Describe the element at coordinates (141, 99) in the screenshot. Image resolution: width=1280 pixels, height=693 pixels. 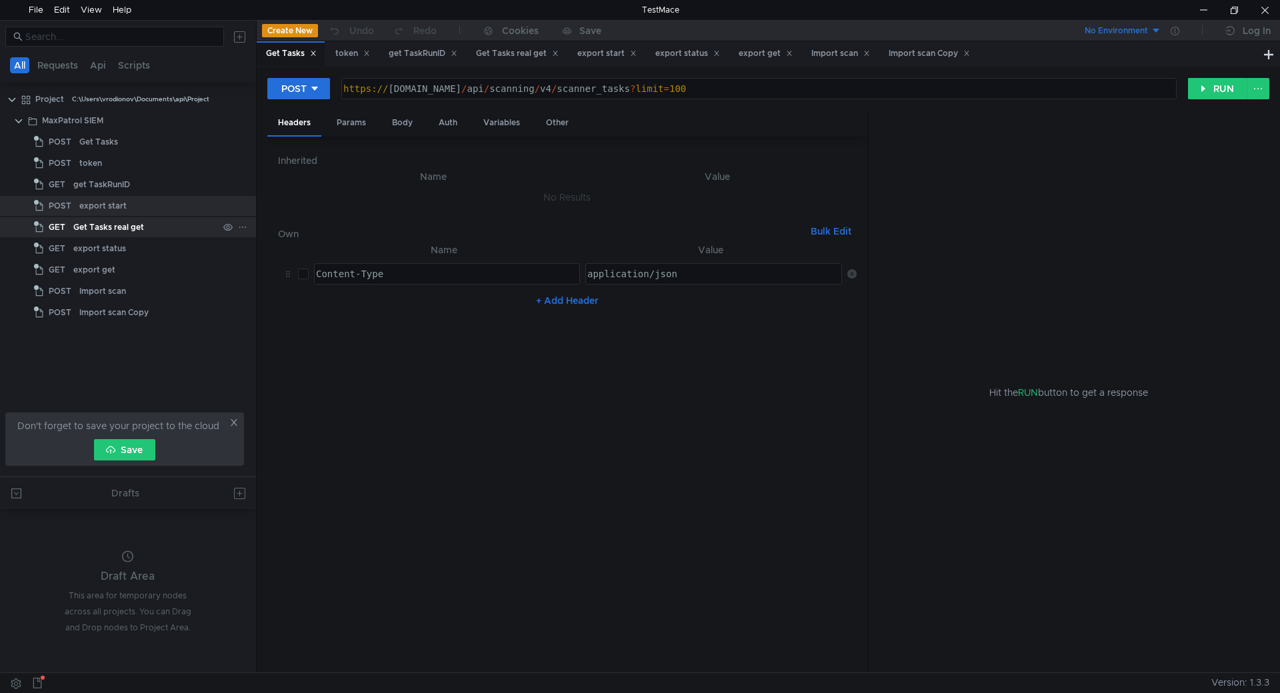
I see `div: C:\Users\vrodionov\Documents\api\Project` at that location.